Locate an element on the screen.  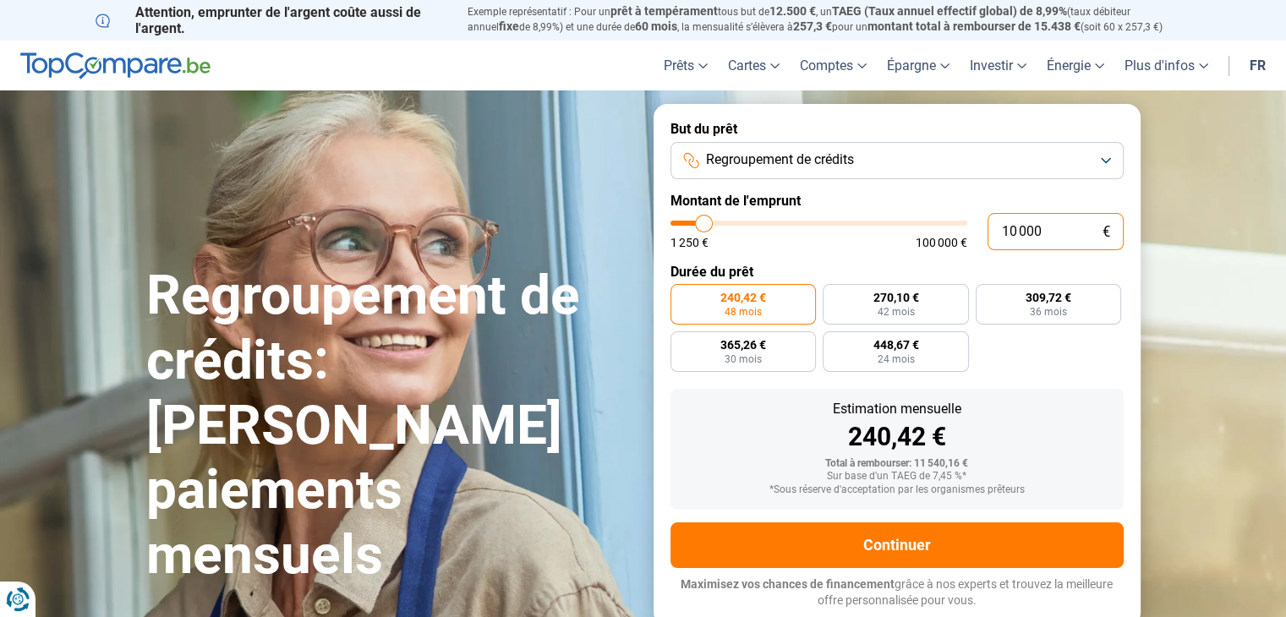
a: Énergie is located at coordinates (1075, 65).